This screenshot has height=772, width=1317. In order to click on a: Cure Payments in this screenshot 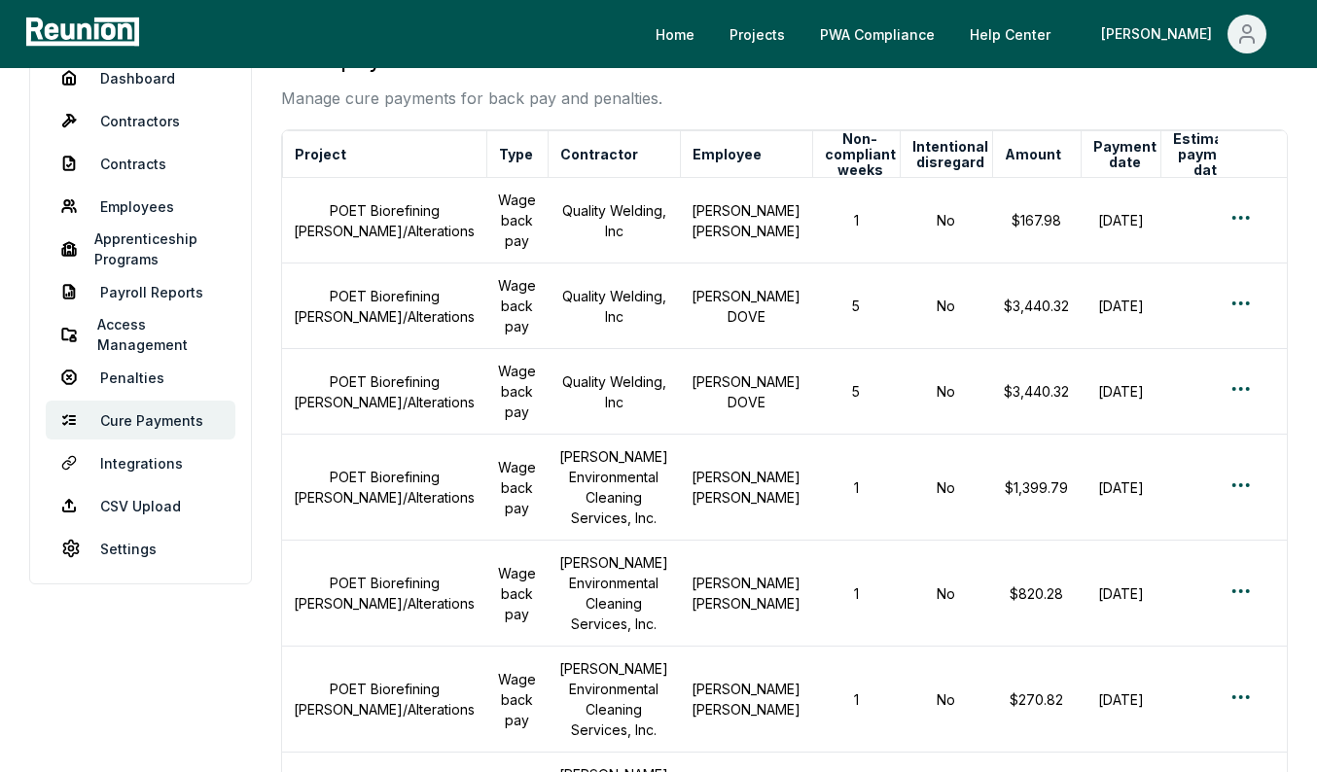, I will do `click(140, 420)`.